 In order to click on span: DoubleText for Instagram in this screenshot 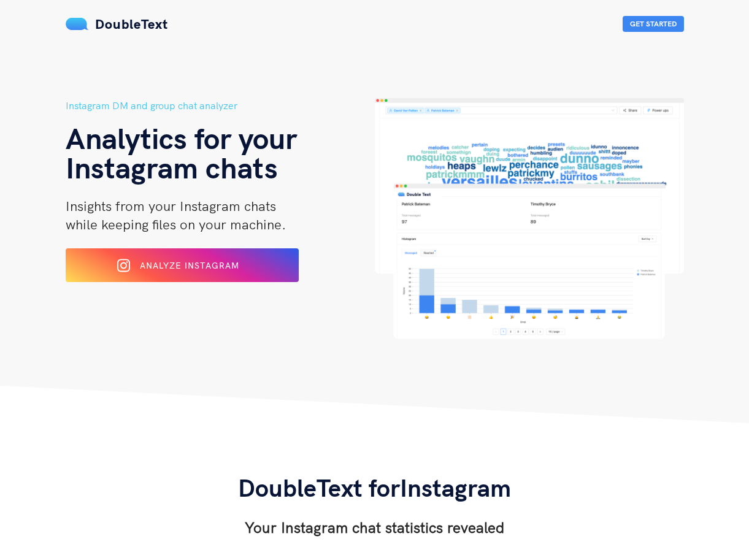, I will do `click(374, 488)`.